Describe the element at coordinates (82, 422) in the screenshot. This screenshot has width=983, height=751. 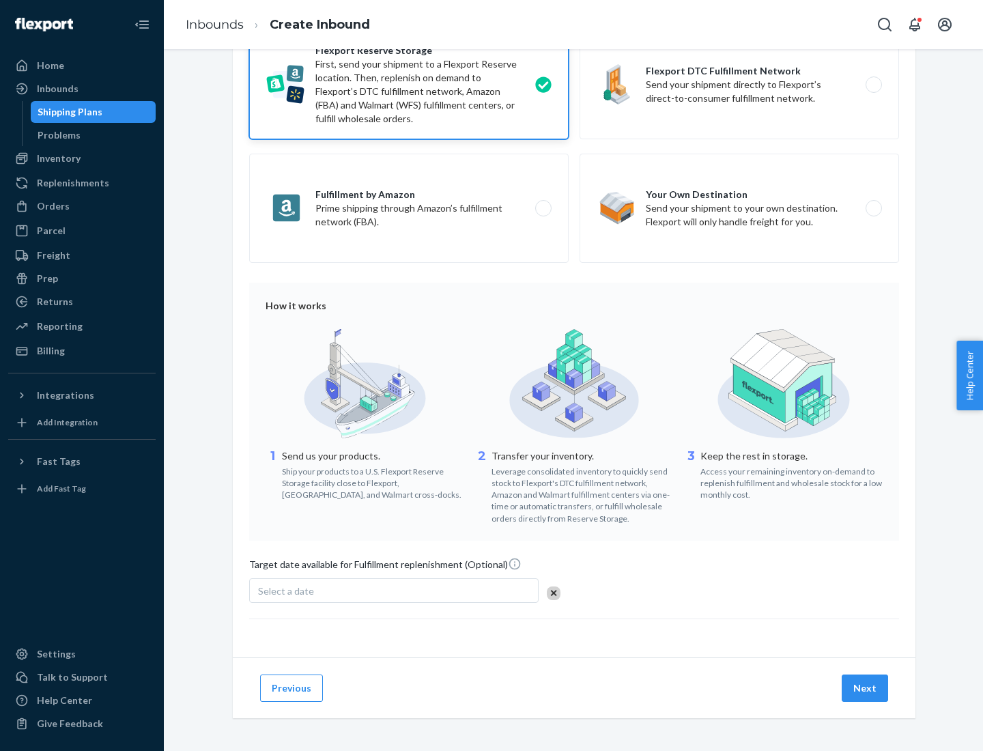
I see `a: Add Integration` at that location.